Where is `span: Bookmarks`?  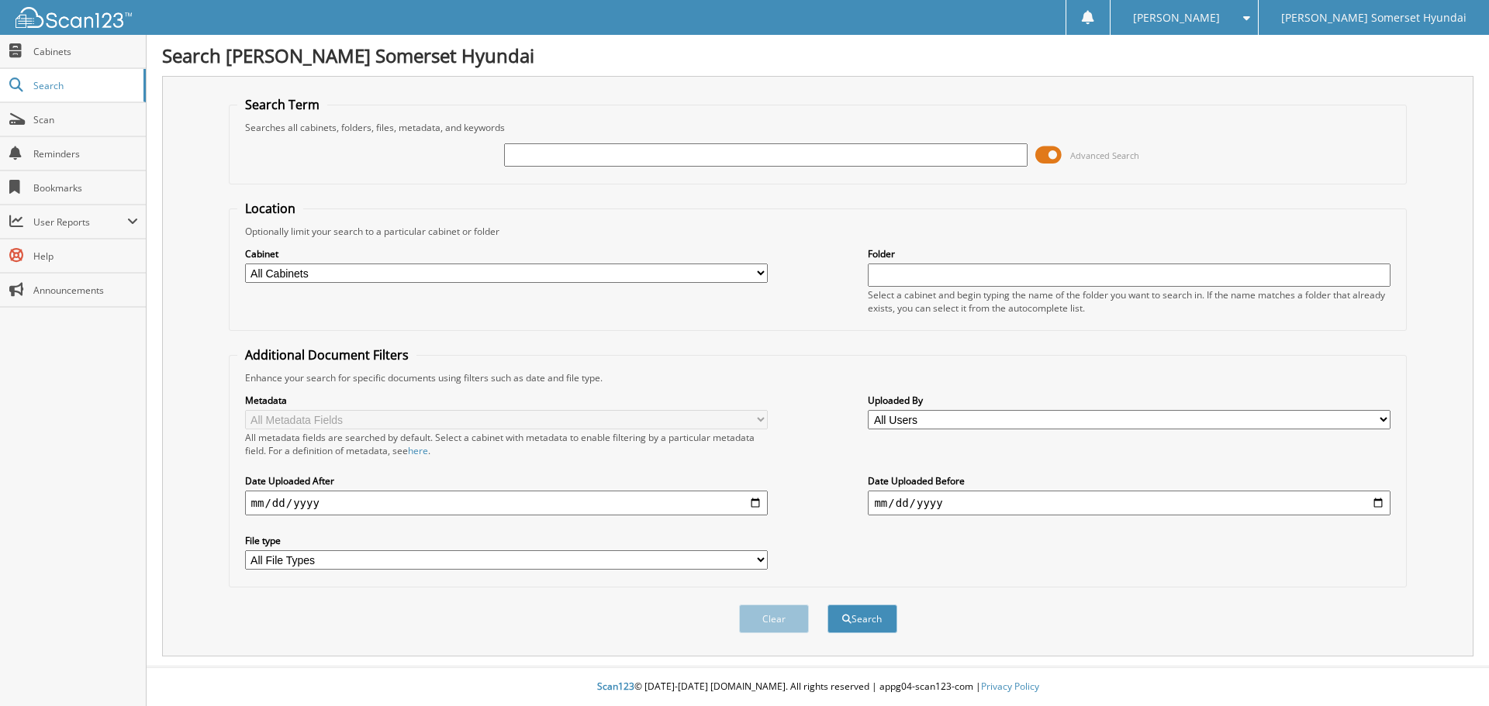 span: Bookmarks is located at coordinates (85, 188).